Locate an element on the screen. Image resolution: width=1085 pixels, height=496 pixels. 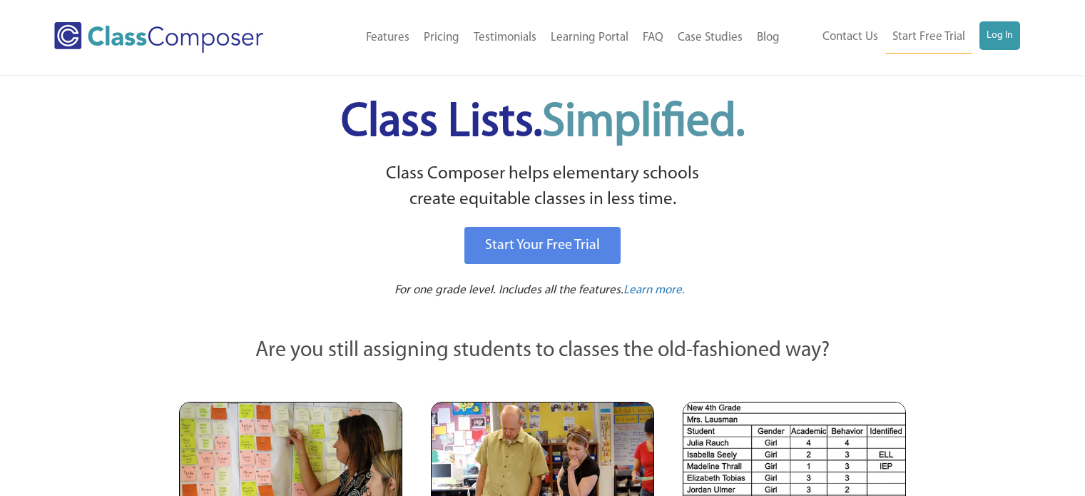
a: Log In is located at coordinates (999, 36).